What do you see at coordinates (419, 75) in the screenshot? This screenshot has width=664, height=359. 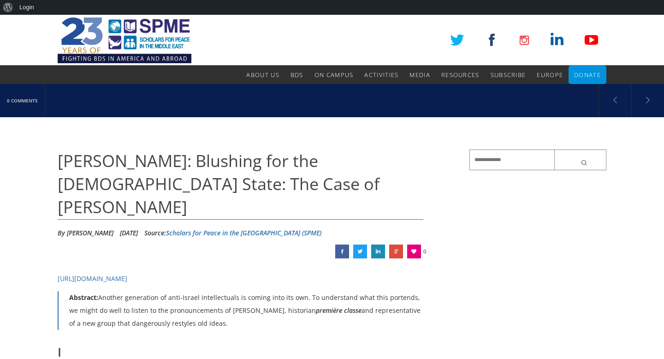 I see `span: Media` at bounding box center [419, 75].